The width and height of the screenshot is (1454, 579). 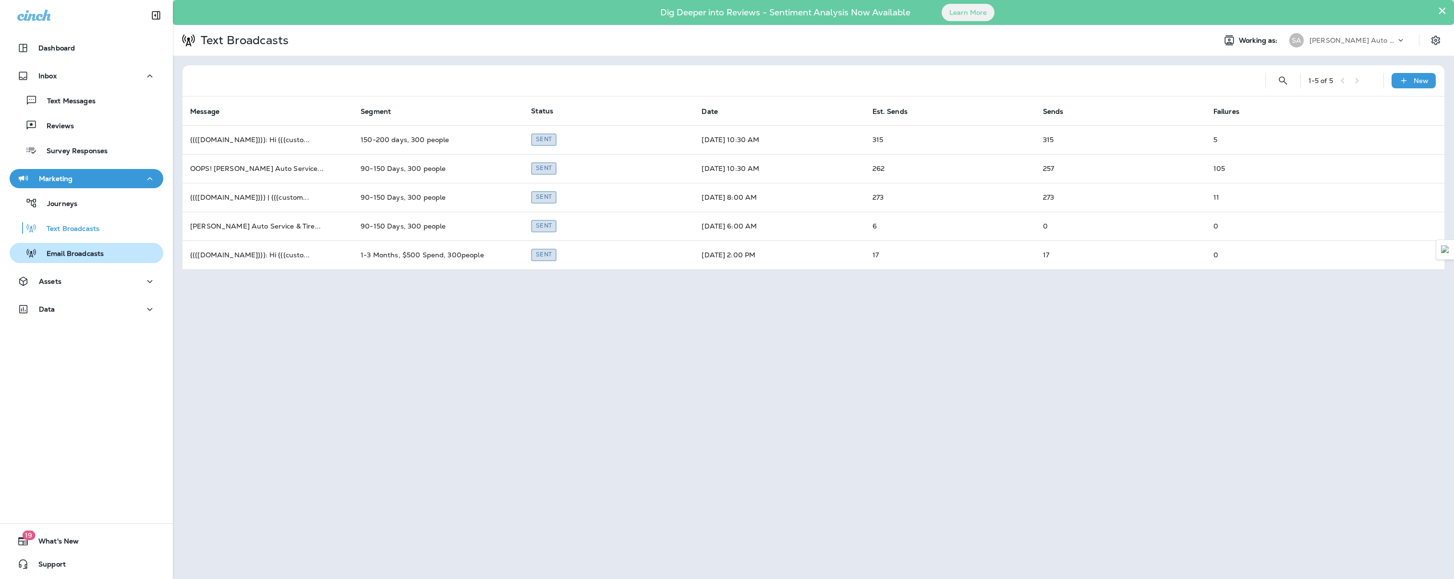 What do you see at coordinates (86, 150) in the screenshot?
I see `button: Survey Responses` at bounding box center [86, 150].